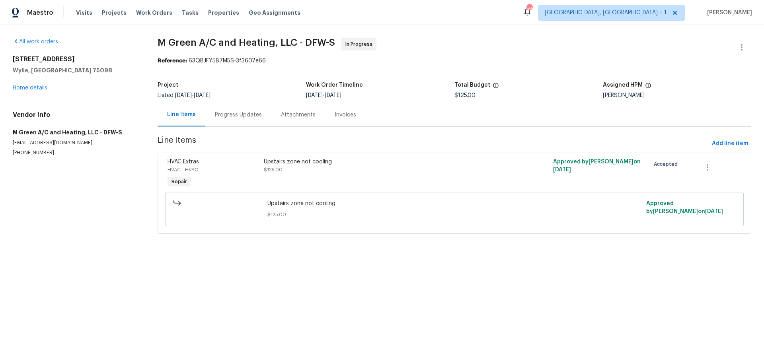 Image resolution: width=764 pixels, height=353 pixels. I want to click on span: HVAC Extras, so click(183, 162).